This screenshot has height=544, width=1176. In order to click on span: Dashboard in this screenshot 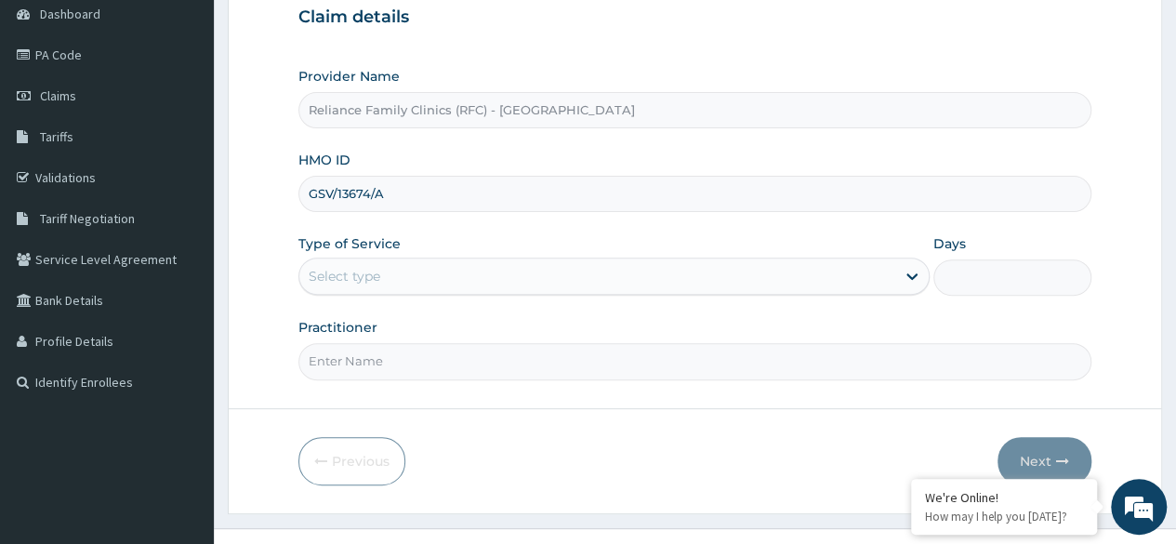, I will do `click(70, 14)`.